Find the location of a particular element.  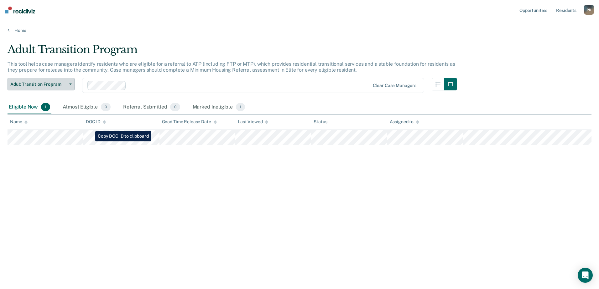

div: P R is located at coordinates (589, 10).